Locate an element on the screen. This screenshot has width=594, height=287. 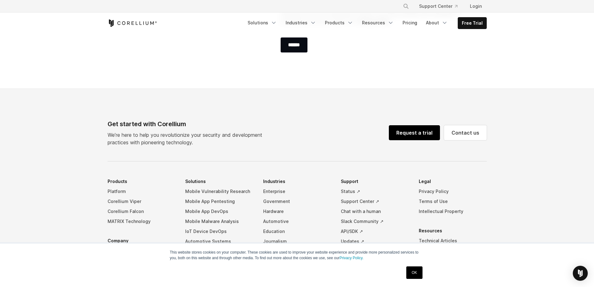
a: Corellium Viper is located at coordinates (142, 201).